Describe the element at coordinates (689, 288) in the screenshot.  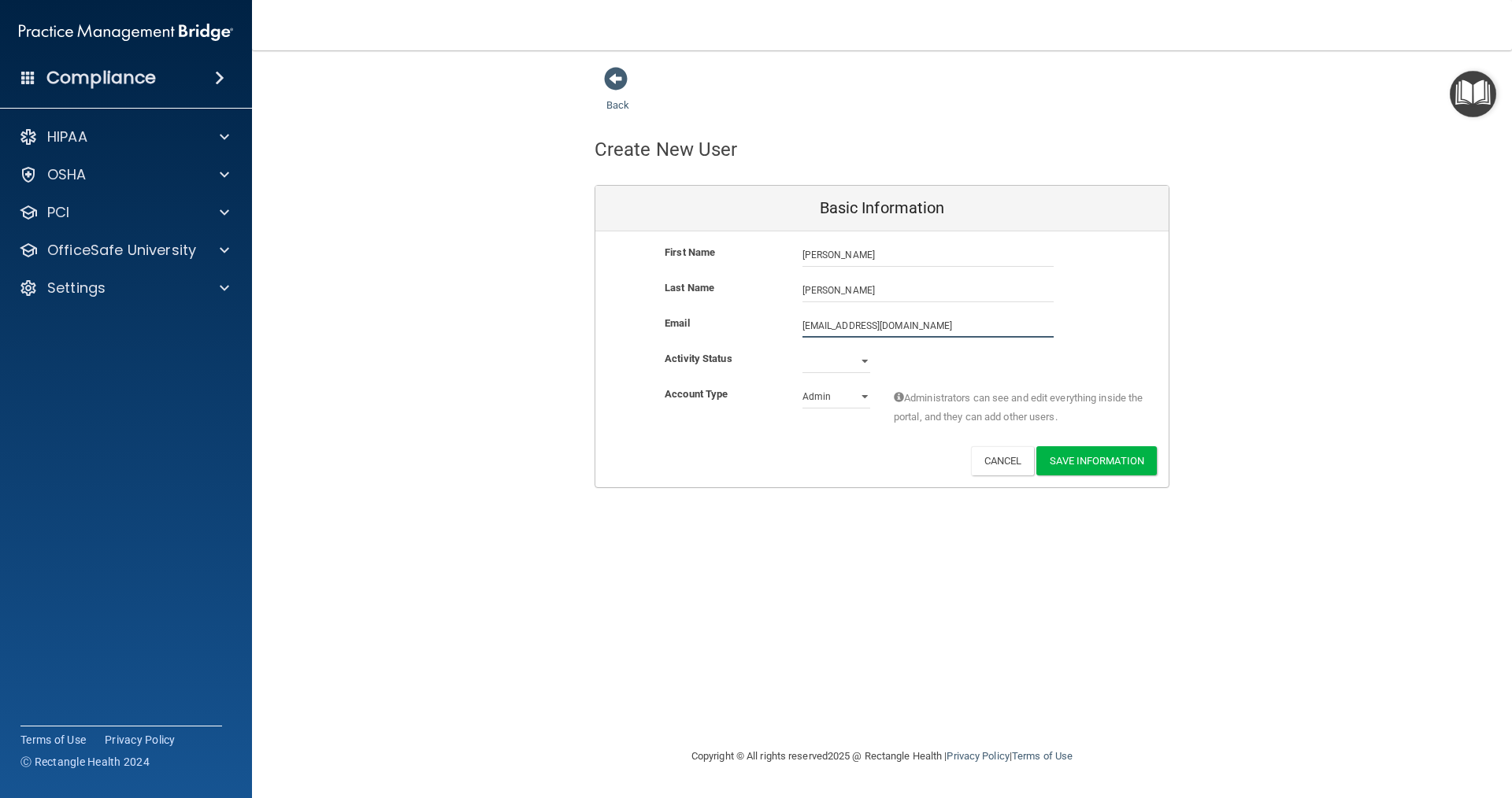
I see `b: Last Name` at that location.